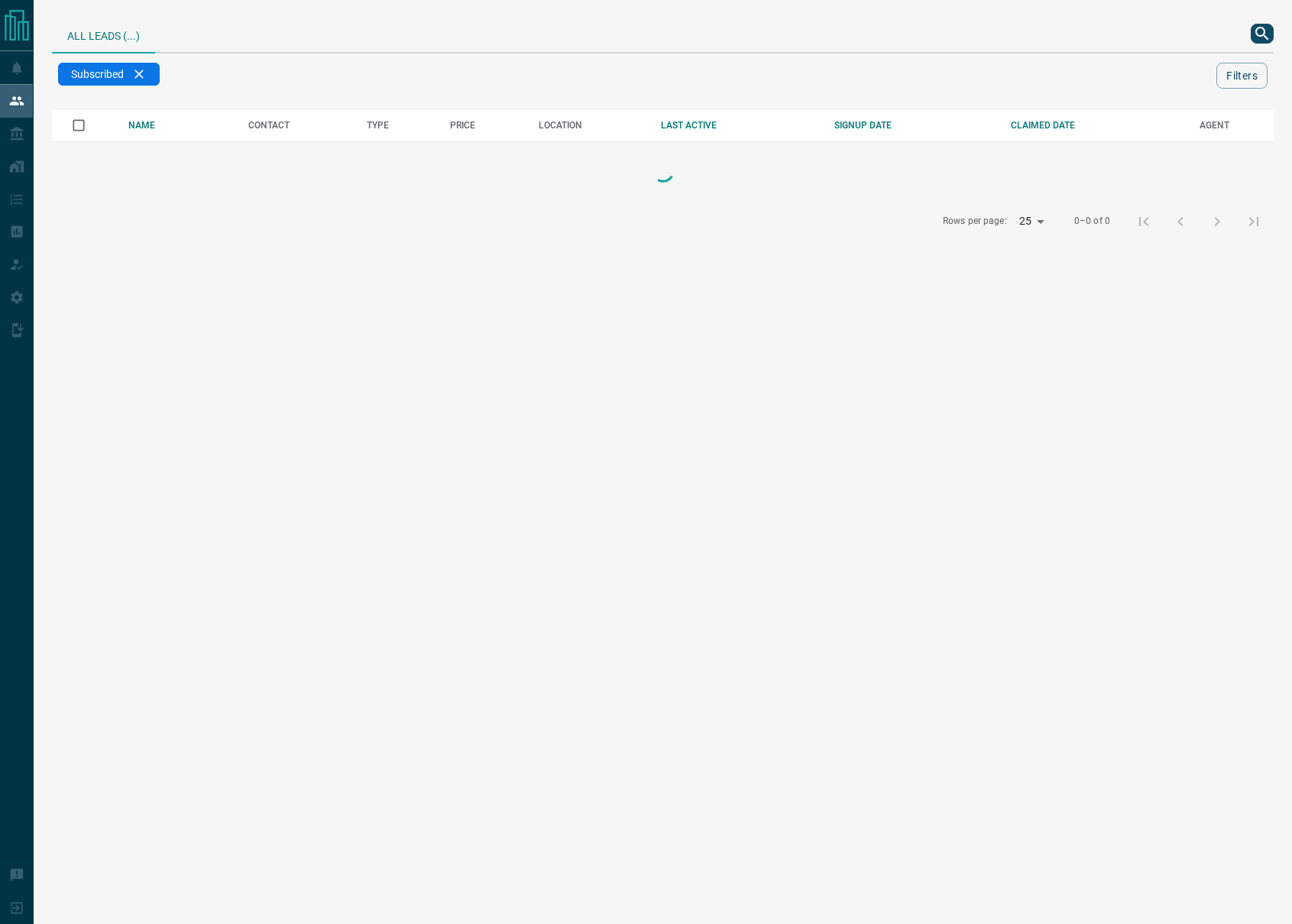 The width and height of the screenshot is (1292, 924). I want to click on div: CONTACT, so click(295, 125).